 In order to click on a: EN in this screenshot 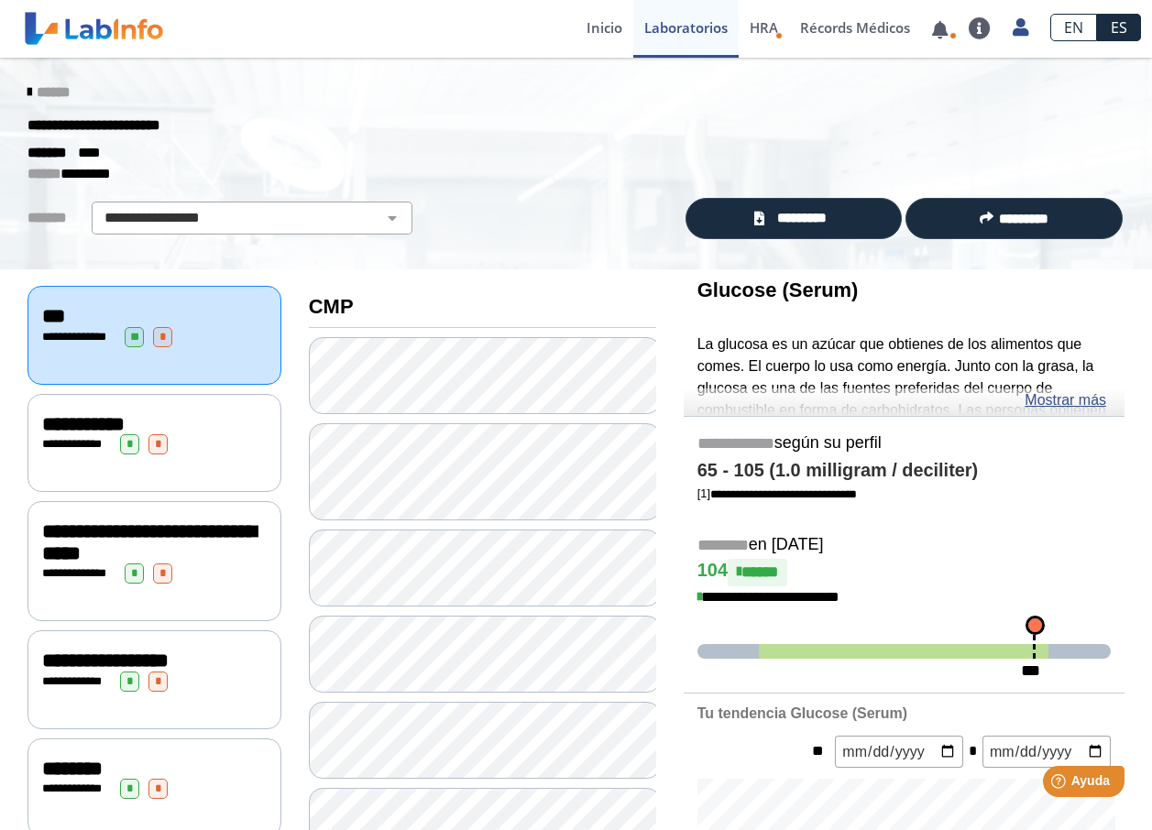, I will do `click(1073, 27)`.